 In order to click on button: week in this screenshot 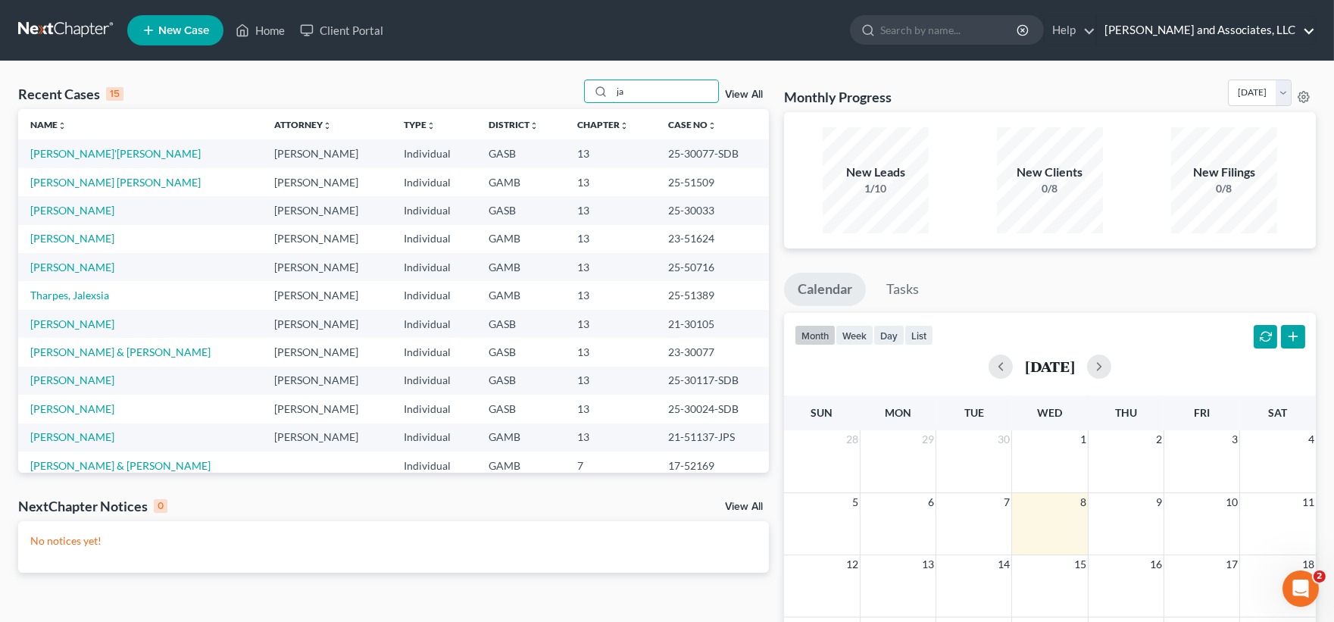, I will do `click(855, 335)`.